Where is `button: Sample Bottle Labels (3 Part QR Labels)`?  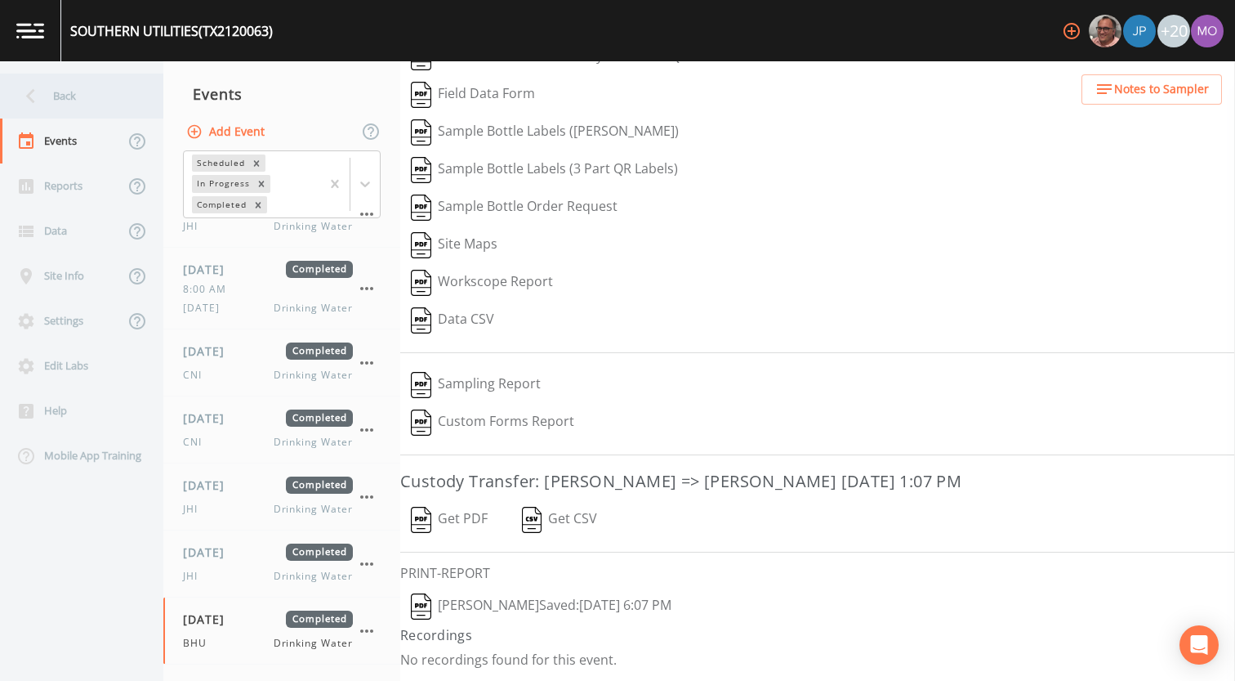 button: Sample Bottle Labels (3 Part QR Labels) is located at coordinates (544, 170).